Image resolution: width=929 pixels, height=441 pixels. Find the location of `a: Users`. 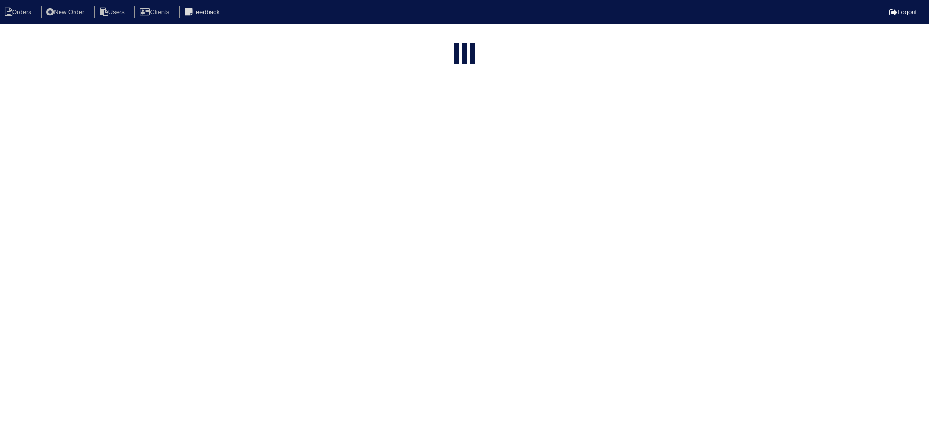

a: Users is located at coordinates (113, 12).